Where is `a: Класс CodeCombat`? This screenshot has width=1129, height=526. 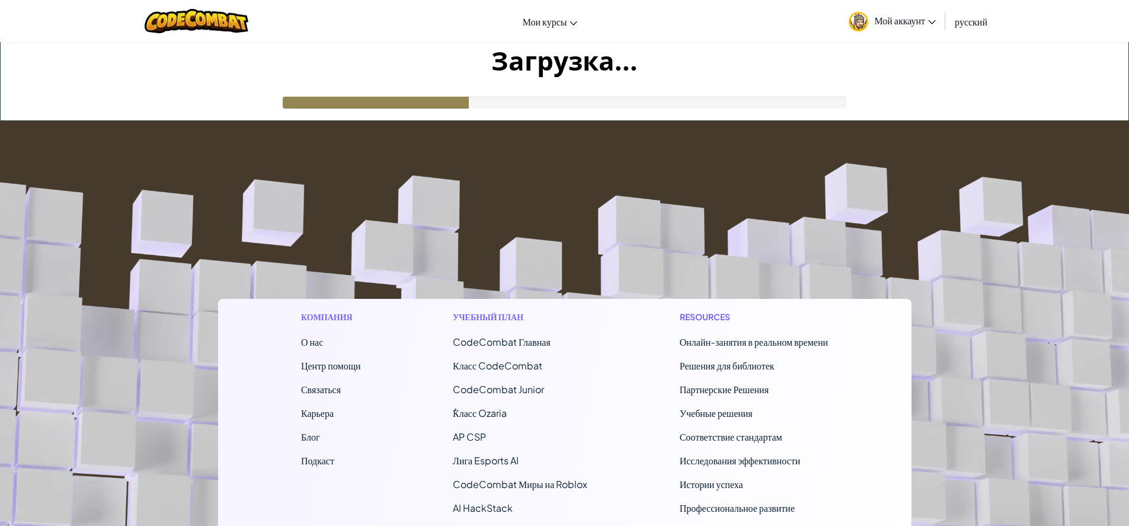 a: Класс CodeCombat is located at coordinates (497, 365).